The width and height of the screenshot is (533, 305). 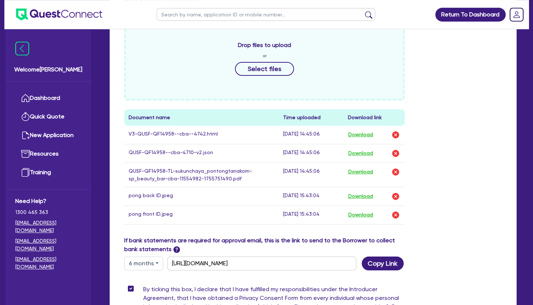 I want to click on th: Document name, so click(x=202, y=117).